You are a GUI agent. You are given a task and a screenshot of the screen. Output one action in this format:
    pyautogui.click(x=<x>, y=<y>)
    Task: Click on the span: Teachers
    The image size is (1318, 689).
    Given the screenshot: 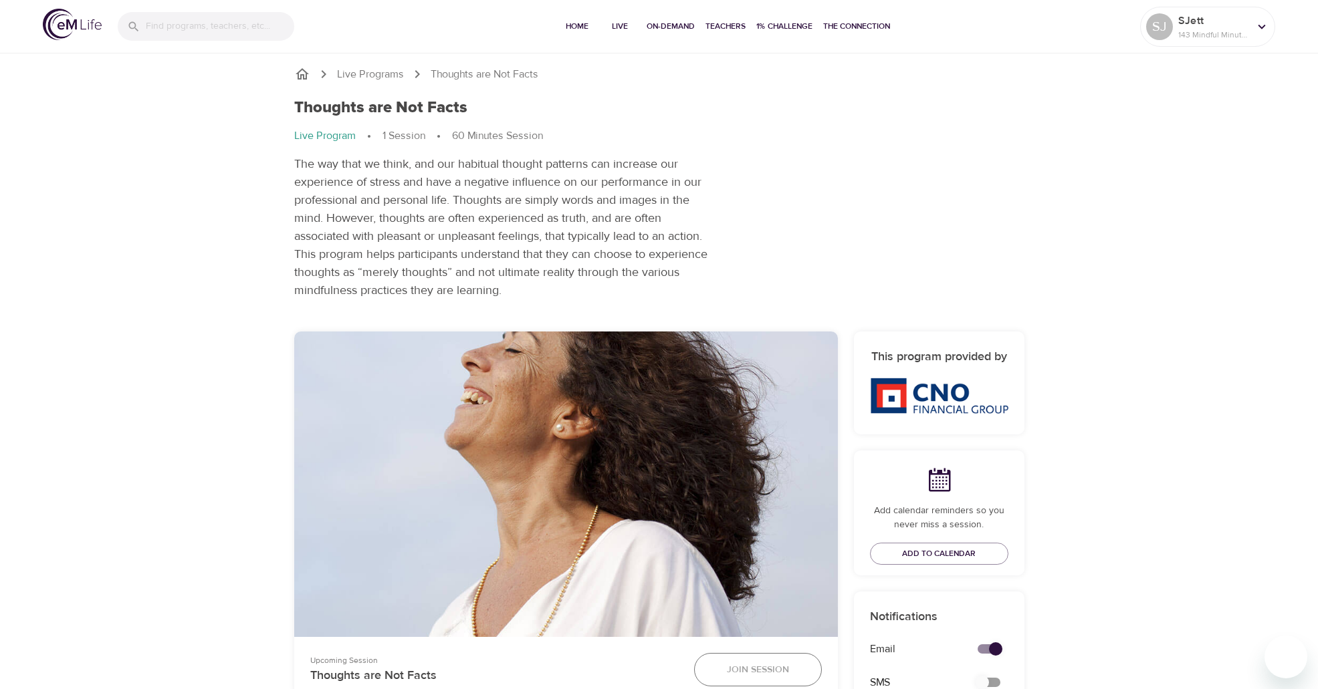 What is the action you would take?
    pyautogui.click(x=725, y=26)
    